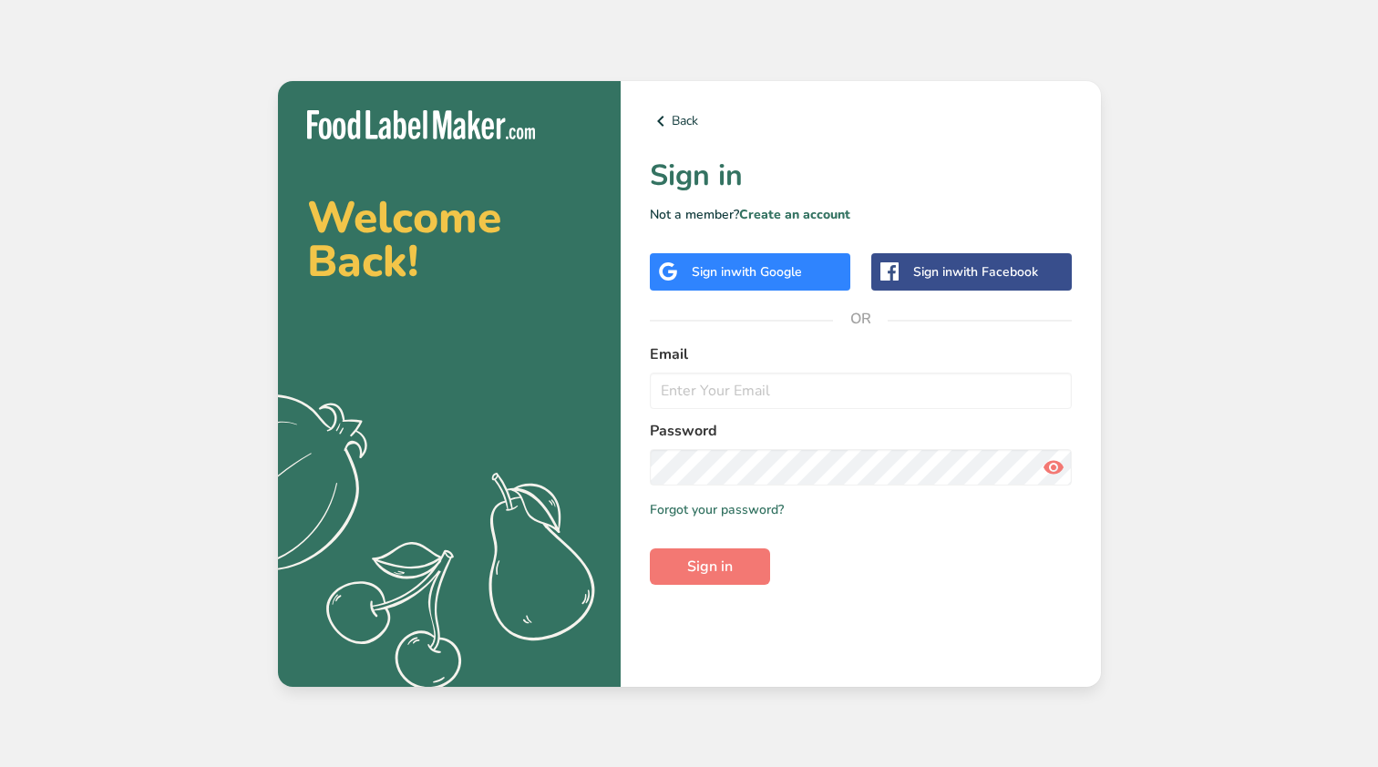 Image resolution: width=1378 pixels, height=767 pixels. I want to click on button: Sign in, so click(710, 567).